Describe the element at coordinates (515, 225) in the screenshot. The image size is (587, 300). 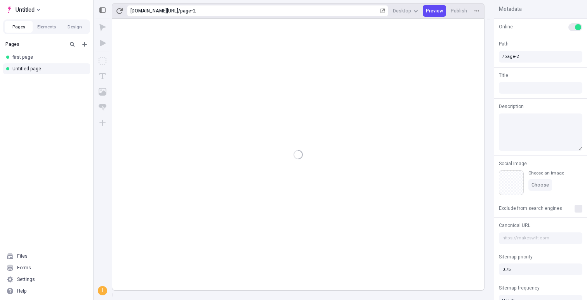
I see `span: Canonical URL` at that location.